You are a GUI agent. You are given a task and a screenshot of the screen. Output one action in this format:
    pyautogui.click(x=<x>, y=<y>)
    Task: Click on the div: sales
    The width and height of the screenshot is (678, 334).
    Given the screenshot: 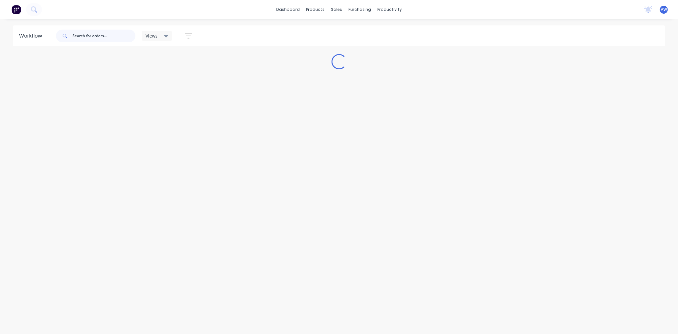 What is the action you would take?
    pyautogui.click(x=336, y=10)
    